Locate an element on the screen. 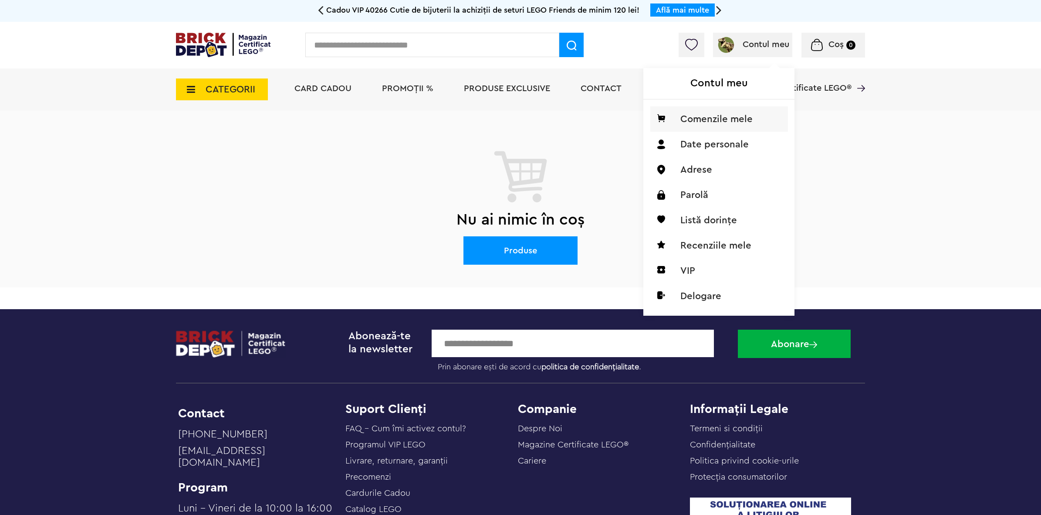 The width and height of the screenshot is (1041, 515). a: Politica privind cookie-urile is located at coordinates (745, 461).